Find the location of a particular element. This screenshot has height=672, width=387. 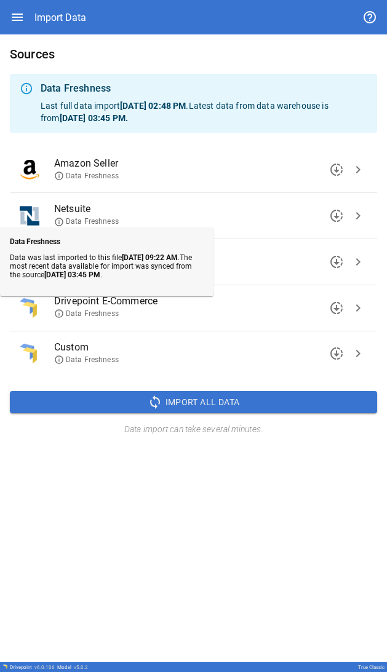

img: Drivepoint is located at coordinates (5, 667).